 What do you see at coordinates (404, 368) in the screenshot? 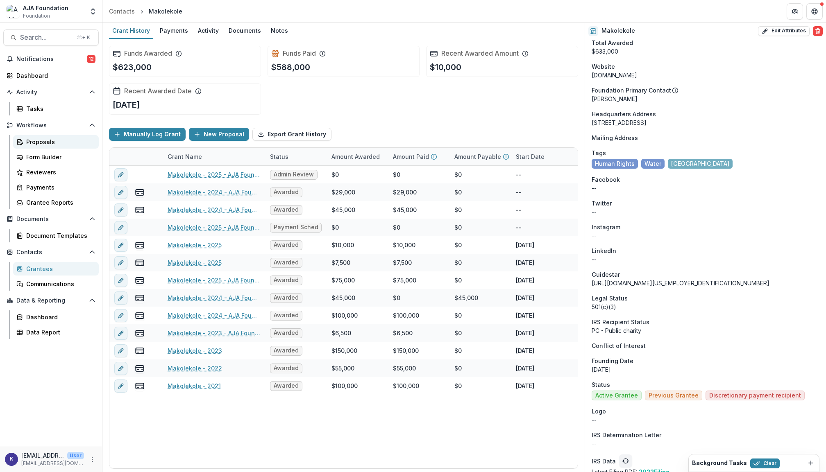
I see `div: $55,000` at bounding box center [404, 368].